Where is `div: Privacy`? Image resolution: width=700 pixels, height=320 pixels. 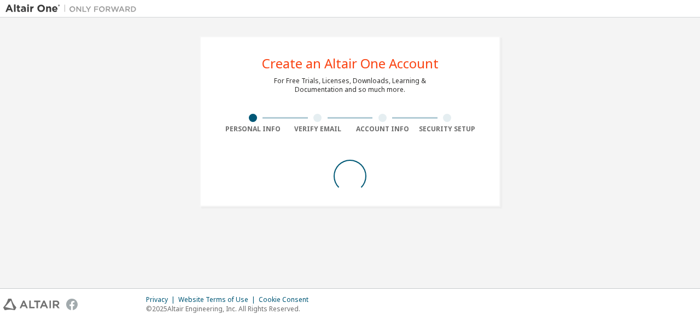 div: Privacy is located at coordinates (162, 300).